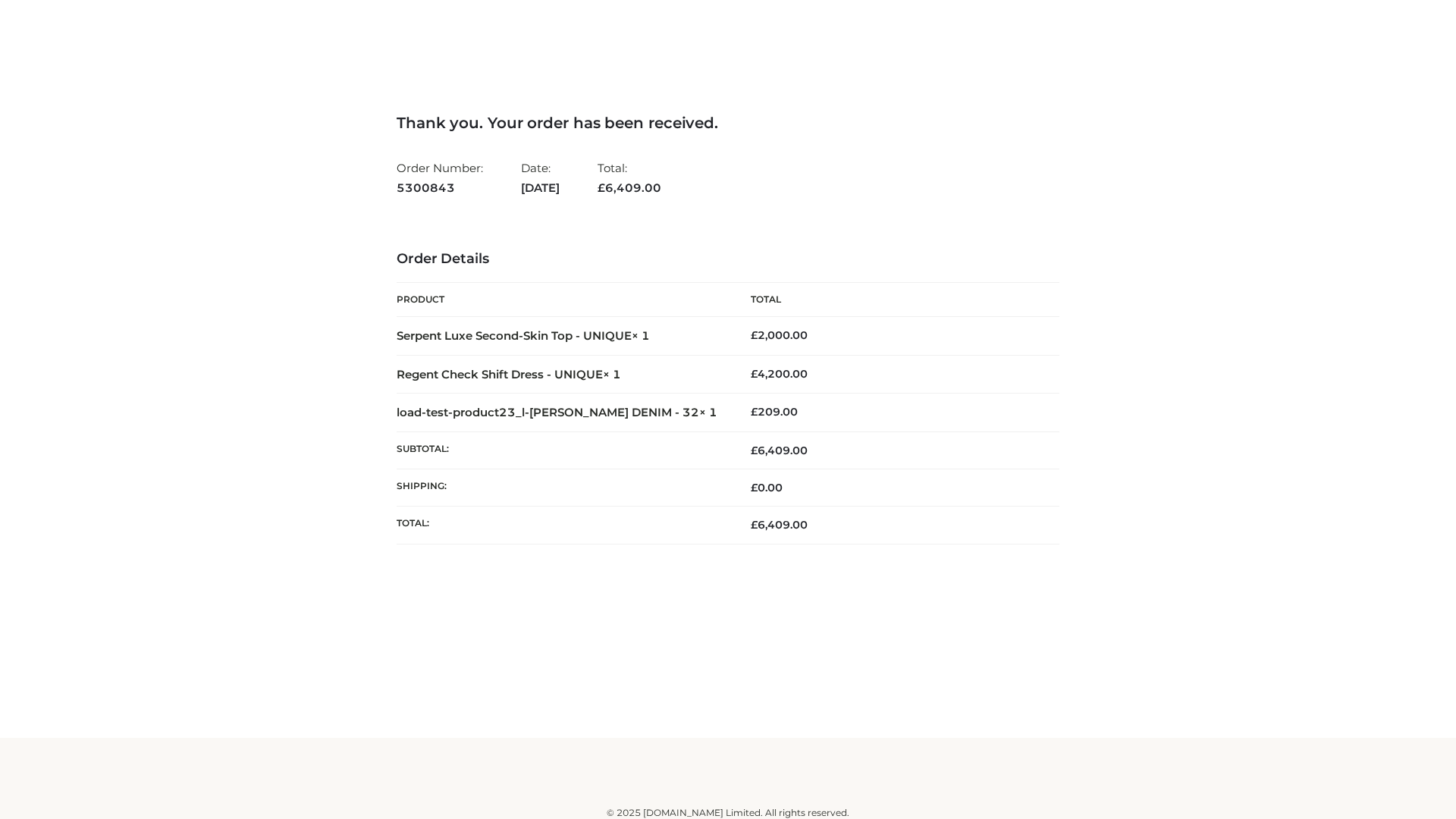 This screenshot has width=1456, height=819. I want to click on li: Total:, so click(629, 177).